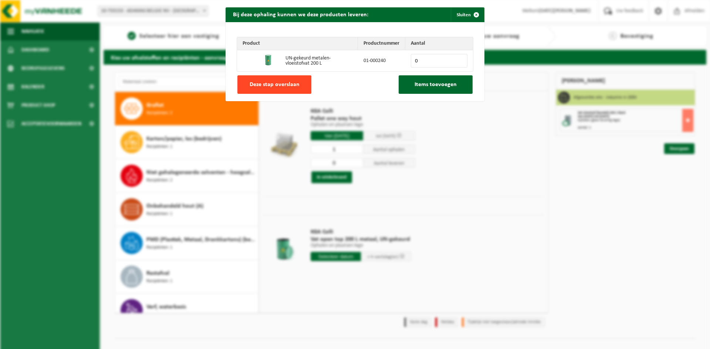 The image size is (710, 349). I want to click on span: Deze stap overslaan, so click(274, 85).